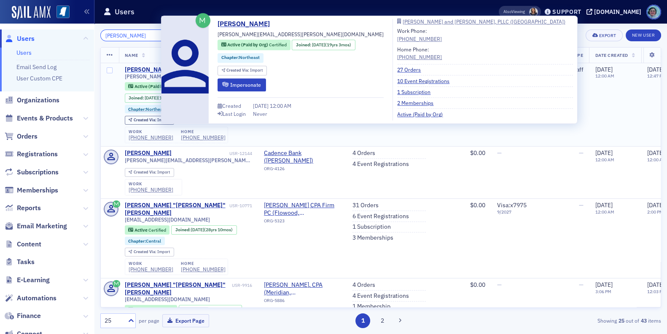 The image size is (667, 334). What do you see at coordinates (26, 262) in the screenshot?
I see `span: Tasks` at bounding box center [26, 262].